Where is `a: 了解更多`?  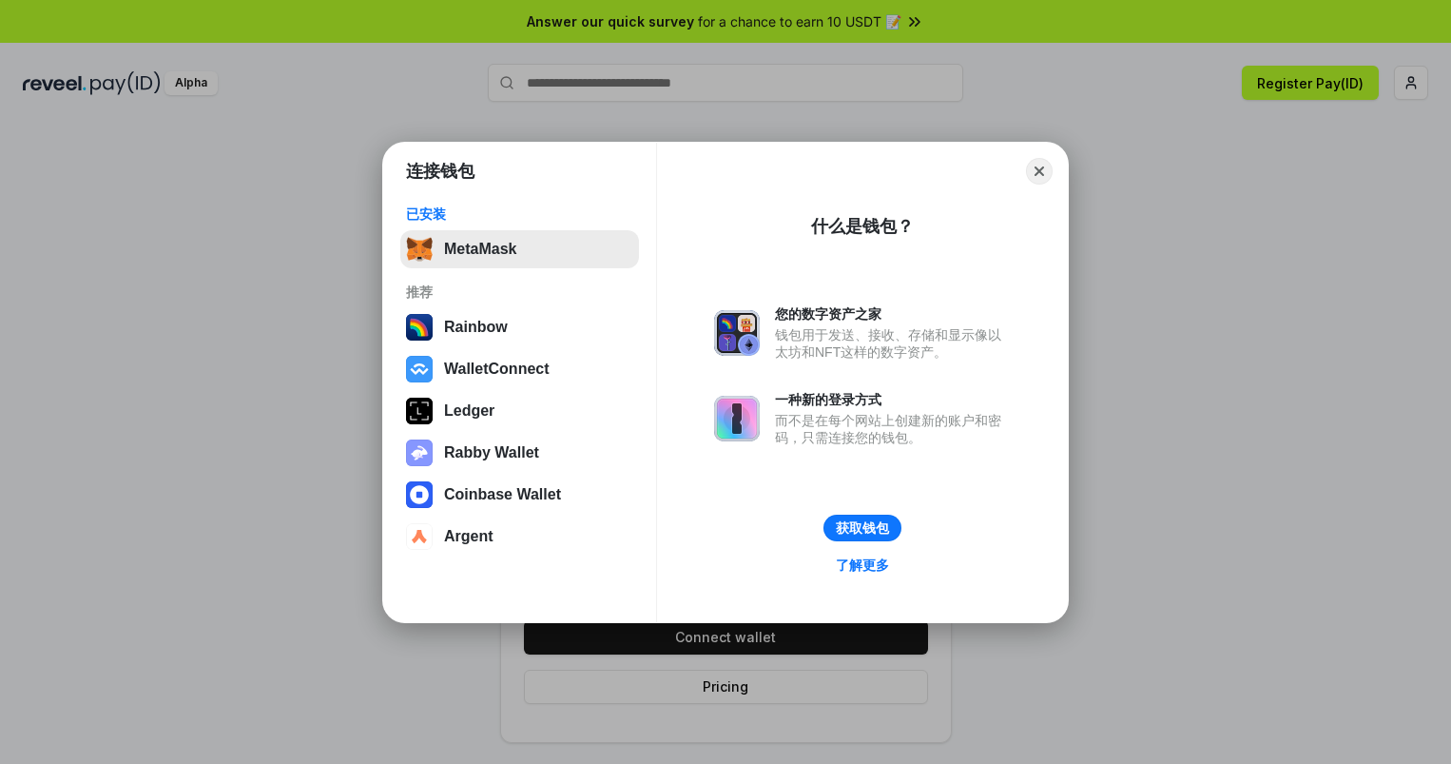
a: 了解更多 is located at coordinates (863, 565).